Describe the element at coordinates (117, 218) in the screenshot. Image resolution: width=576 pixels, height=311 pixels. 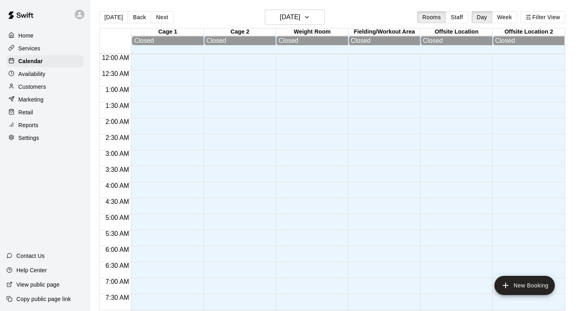
I see `span: 5:00 AM` at that location.